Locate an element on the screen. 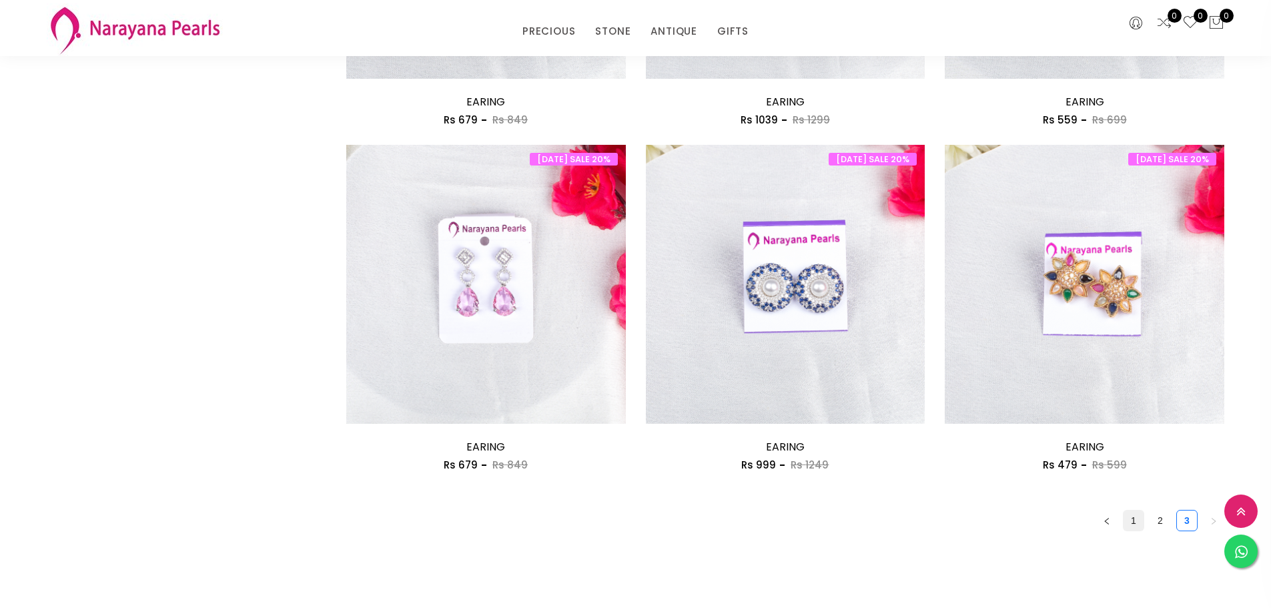 The height and width of the screenshot is (608, 1271). li: 1 is located at coordinates (1133, 520).